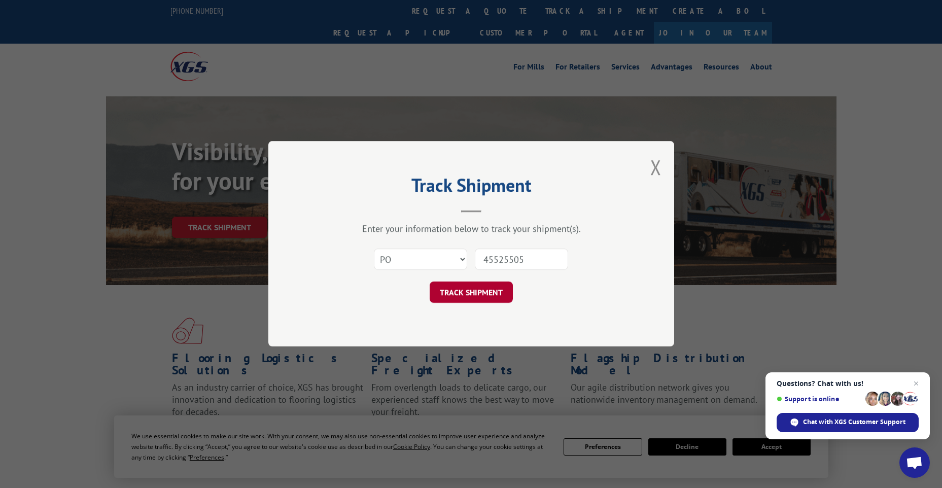  I want to click on h2: Track Shipment, so click(471, 188).